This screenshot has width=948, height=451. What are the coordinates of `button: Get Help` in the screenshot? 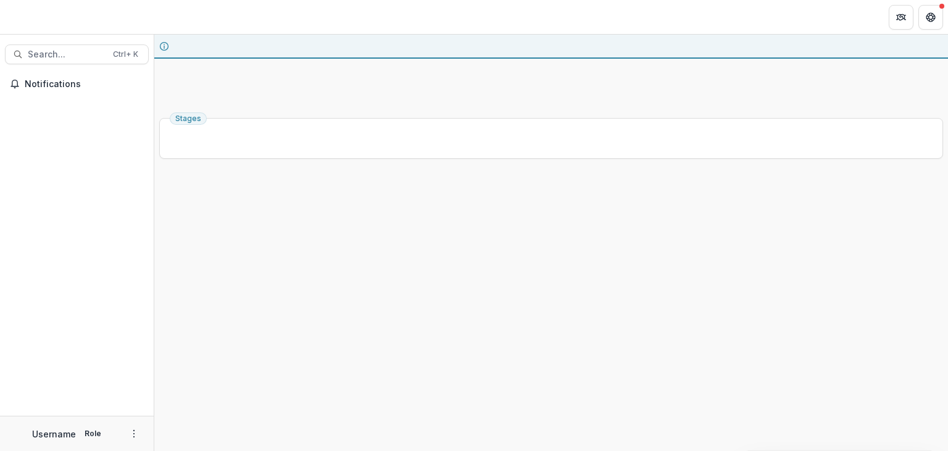 It's located at (931, 17).